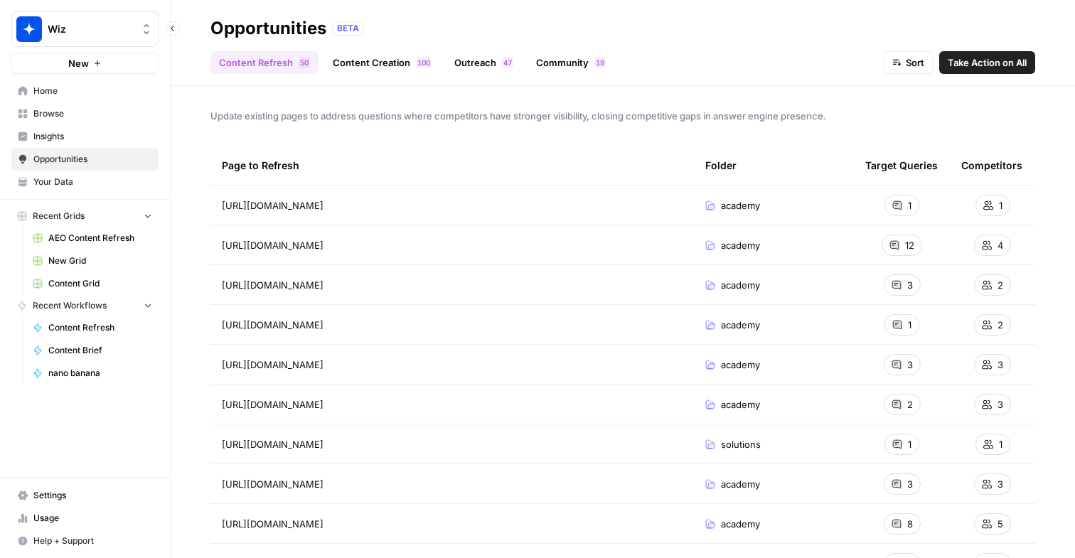 The height and width of the screenshot is (558, 1075). What do you see at coordinates (602, 63) in the screenshot?
I see `span: 9` at bounding box center [602, 63].